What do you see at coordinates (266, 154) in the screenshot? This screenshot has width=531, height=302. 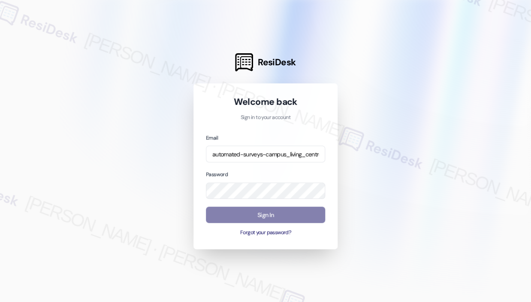 I see `input: name@example.com` at bounding box center [266, 154].